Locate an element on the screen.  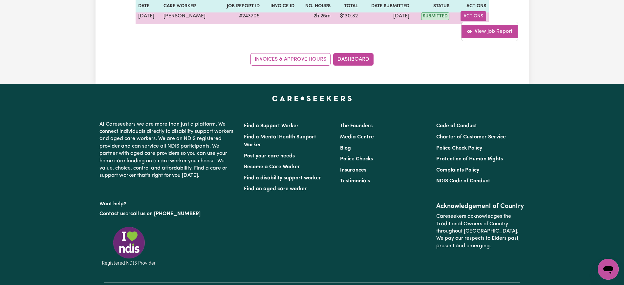
a: Become a Care Worker is located at coordinates (272, 167).